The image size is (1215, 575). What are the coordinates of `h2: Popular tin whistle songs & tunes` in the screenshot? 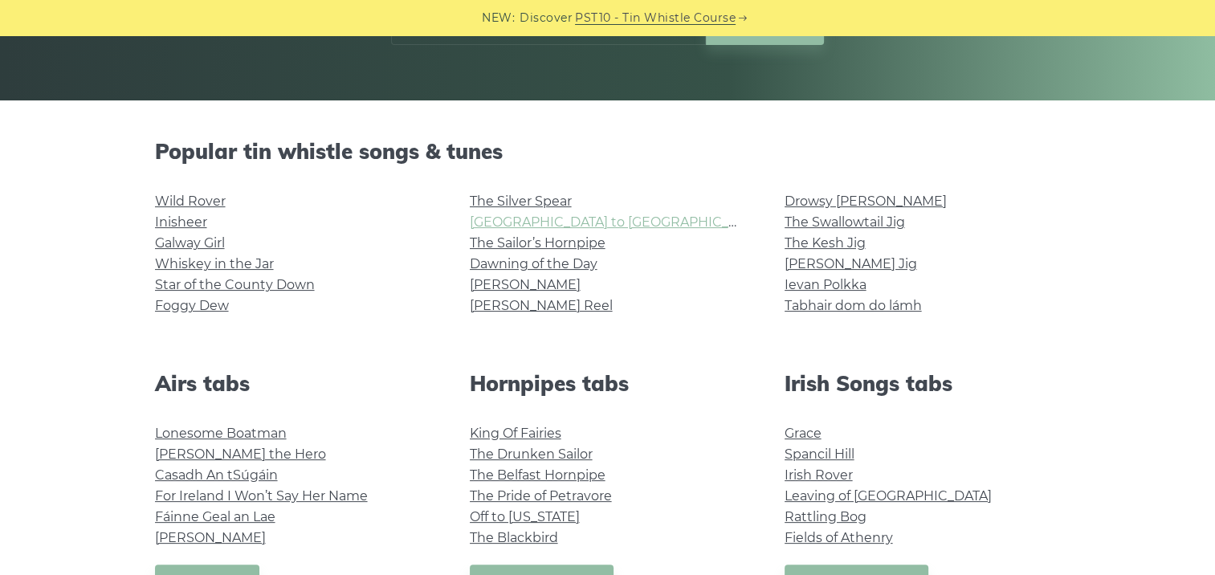 It's located at (608, 151).